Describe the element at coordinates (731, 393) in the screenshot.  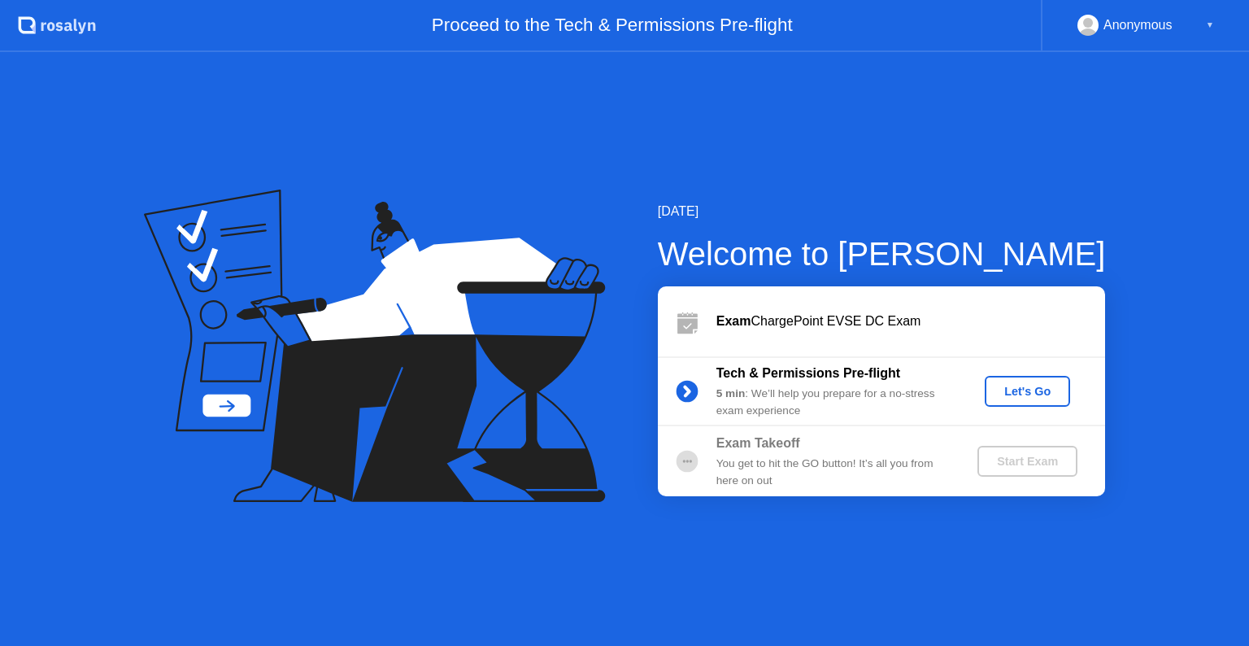
I see `b: 5 min` at that location.